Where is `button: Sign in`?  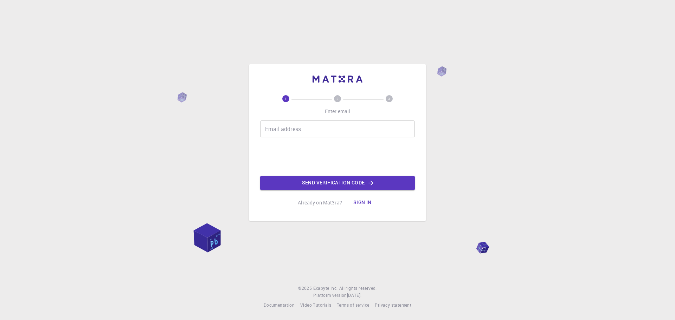 button: Sign in is located at coordinates (363, 203).